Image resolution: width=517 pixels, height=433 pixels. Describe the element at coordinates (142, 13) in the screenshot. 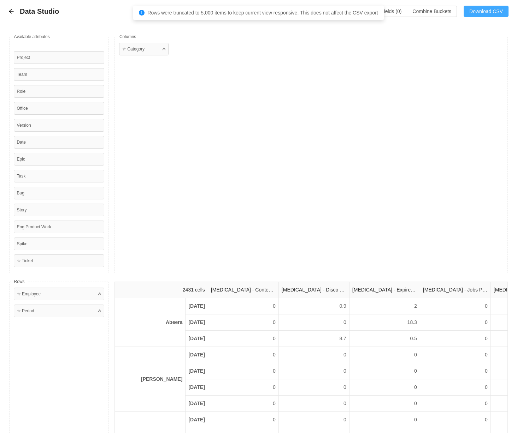

I see `i: icon: info-circle` at that location.